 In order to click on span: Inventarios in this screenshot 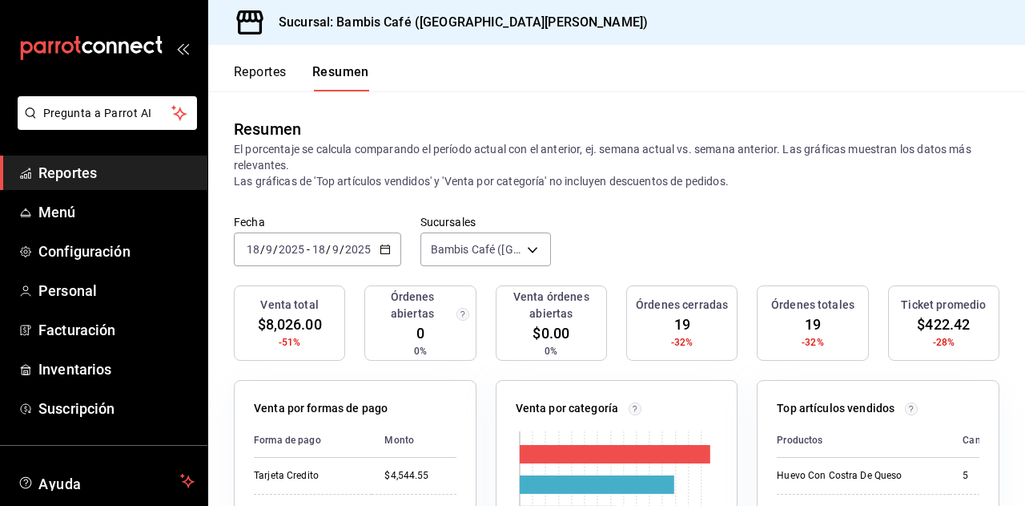, I will do `click(116, 369)`.